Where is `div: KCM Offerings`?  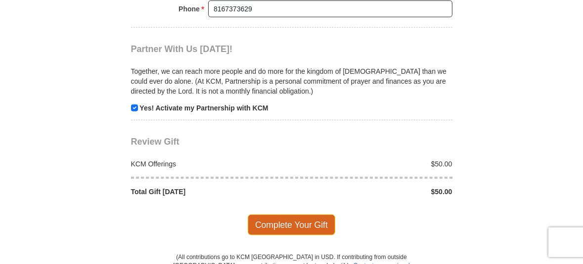
div: KCM Offerings is located at coordinates (209, 164).